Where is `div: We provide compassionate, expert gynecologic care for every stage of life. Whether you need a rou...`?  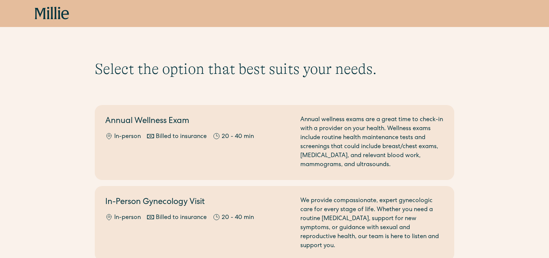 div: We provide compassionate, expert gynecologic care for every stage of life. Whether you need a rou... is located at coordinates (372, 223).